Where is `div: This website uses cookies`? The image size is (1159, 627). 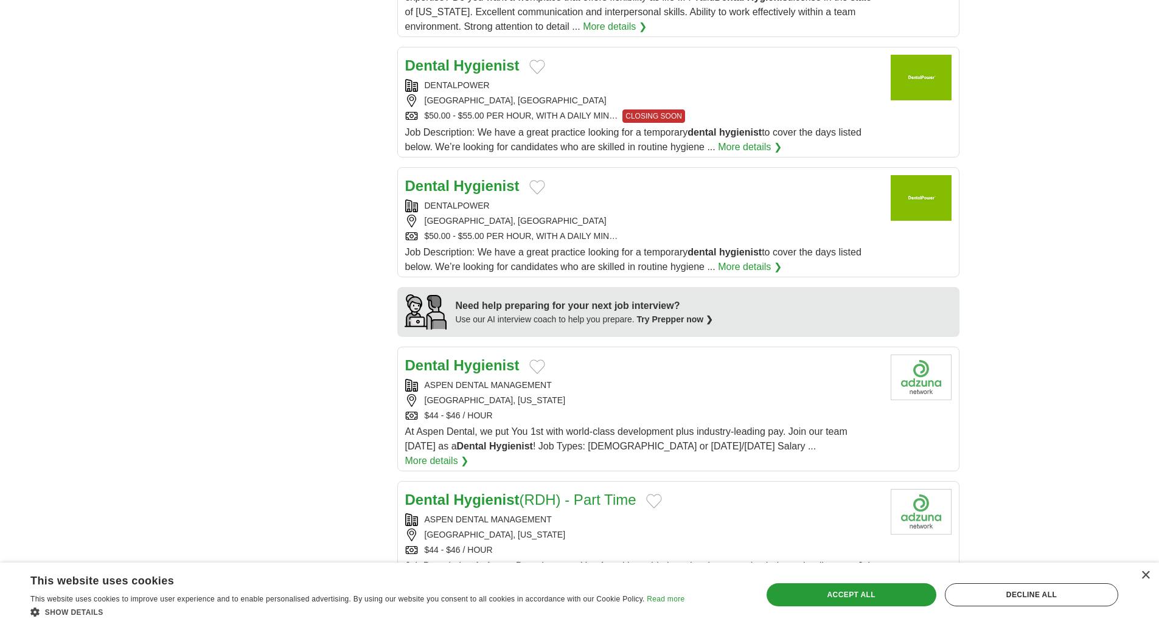 div: This website uses cookies is located at coordinates (342, 579).